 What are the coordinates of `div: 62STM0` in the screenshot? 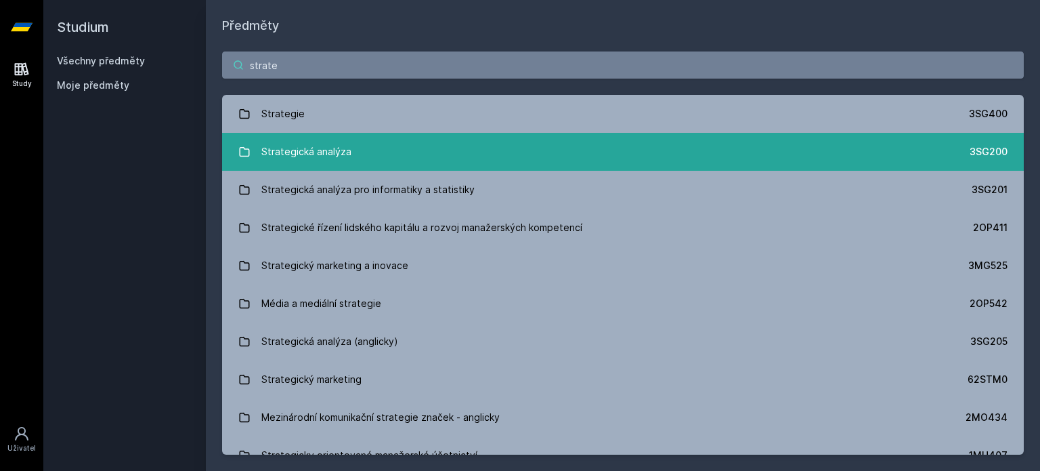 It's located at (987, 379).